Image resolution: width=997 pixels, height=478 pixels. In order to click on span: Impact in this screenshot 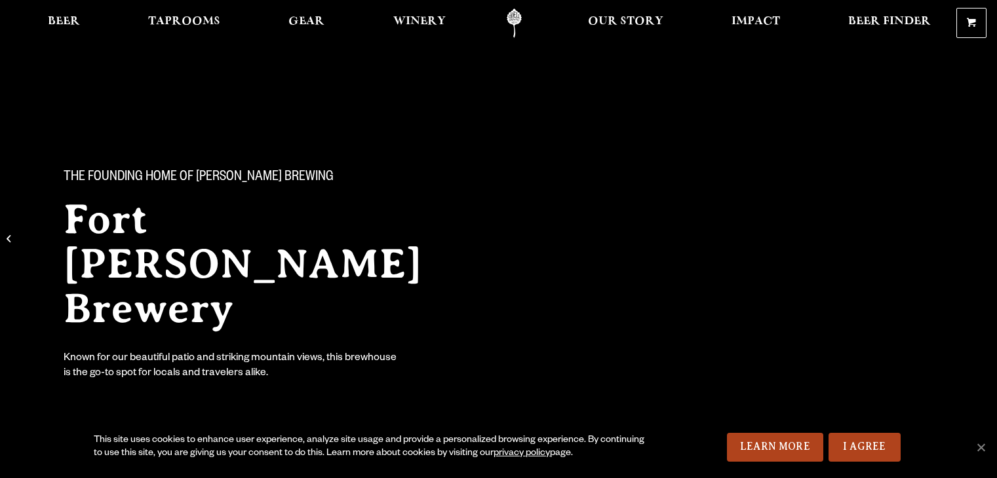, I will do `click(756, 22)`.